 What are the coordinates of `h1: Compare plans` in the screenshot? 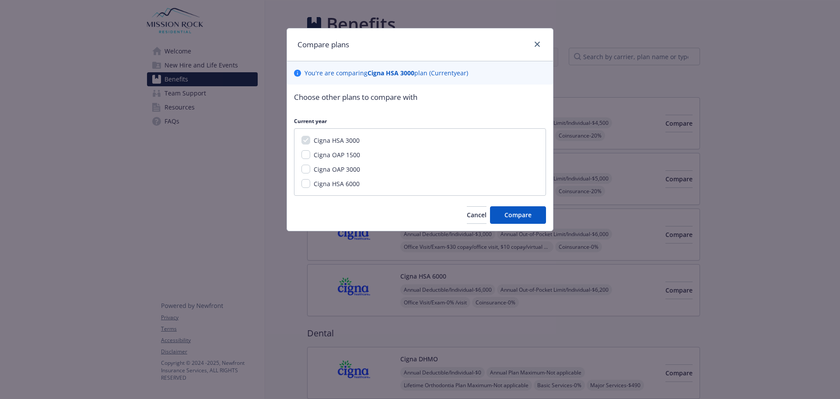 It's located at (323, 45).